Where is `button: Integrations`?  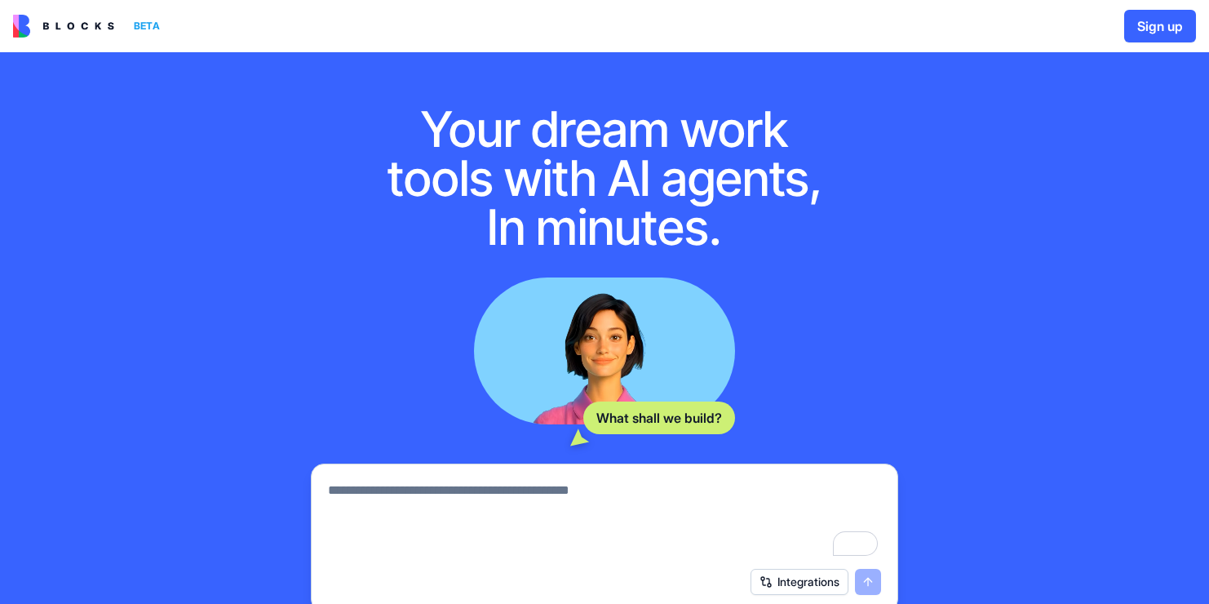 button: Integrations is located at coordinates (799, 582).